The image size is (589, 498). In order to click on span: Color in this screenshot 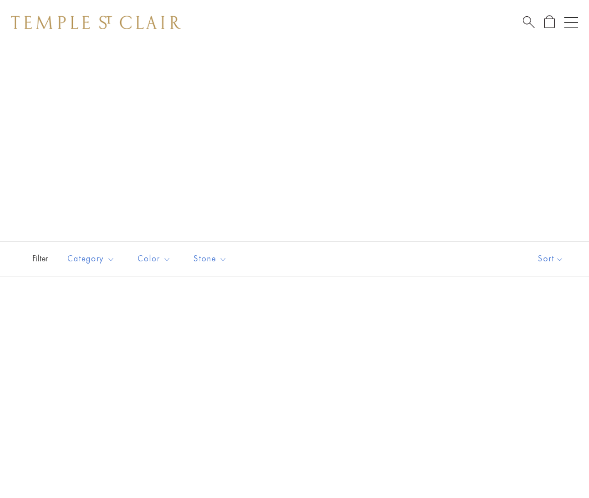, I will do `click(155, 258)`.